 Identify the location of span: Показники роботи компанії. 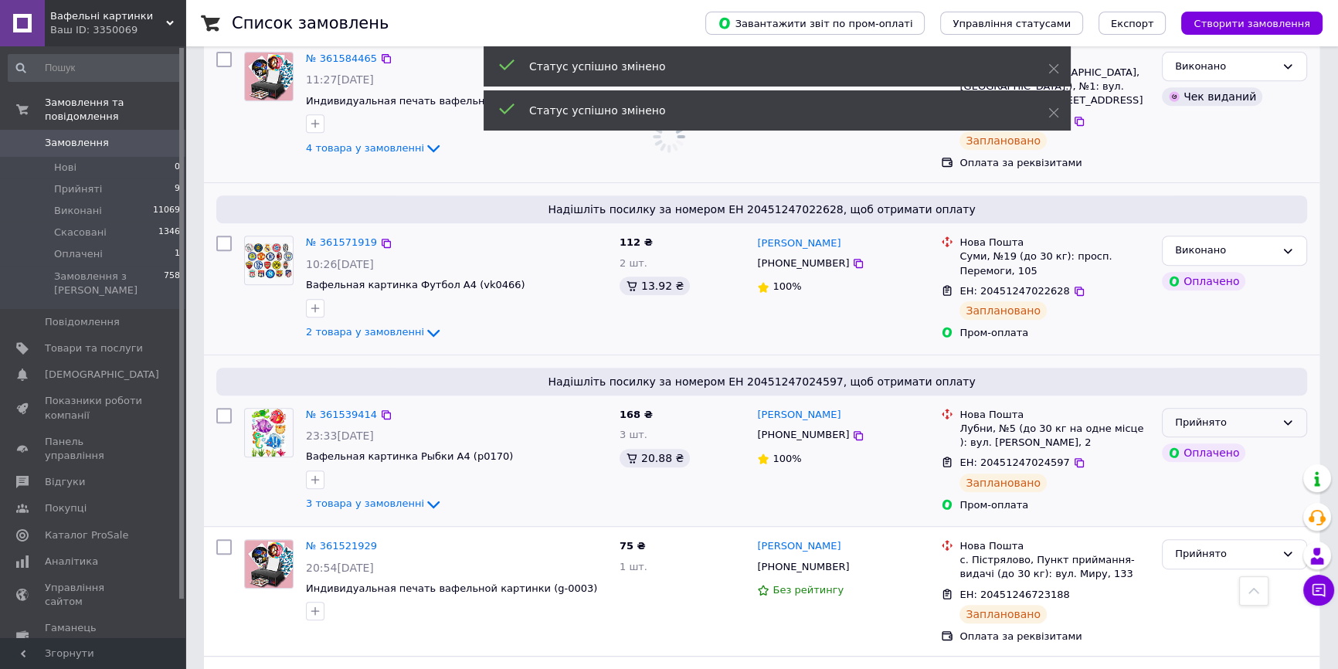
(93, 408).